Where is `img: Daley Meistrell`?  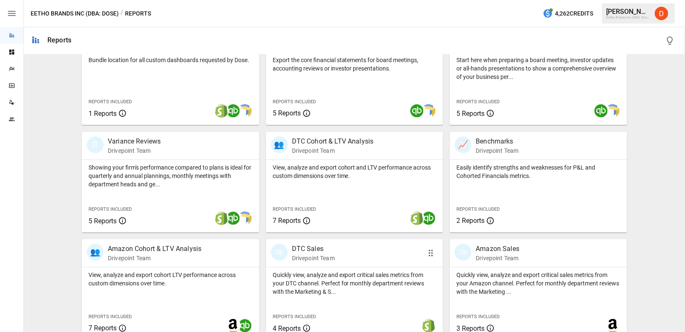
img: Daley Meistrell is located at coordinates (662, 13).